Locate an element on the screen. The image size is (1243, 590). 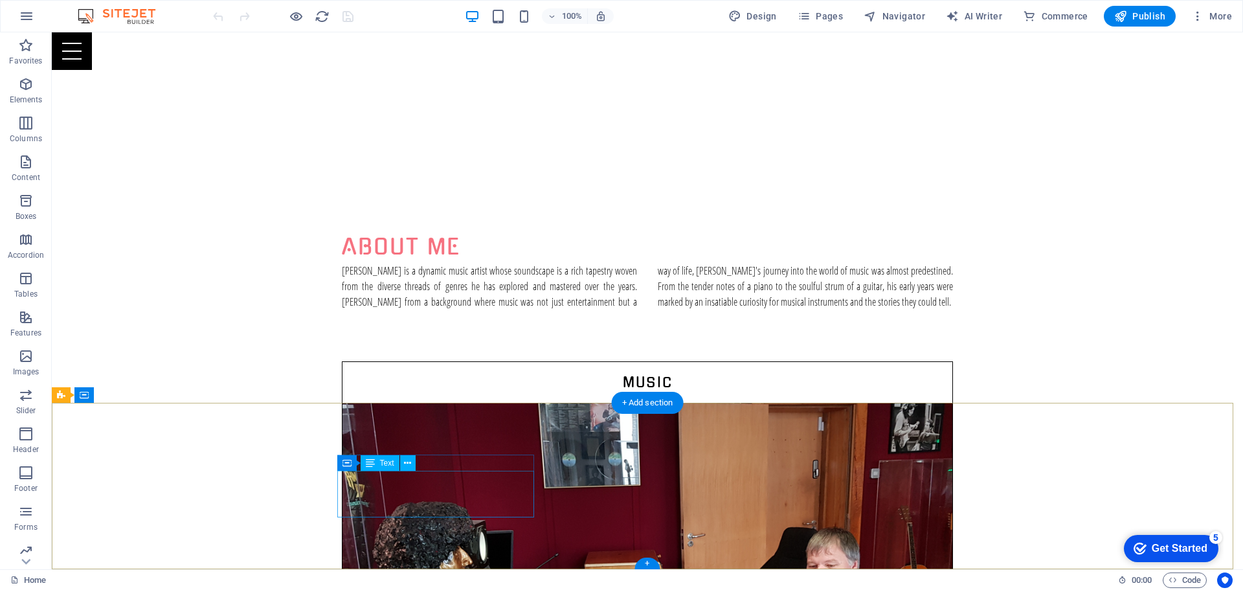
span: Code is located at coordinates (1184, 580).